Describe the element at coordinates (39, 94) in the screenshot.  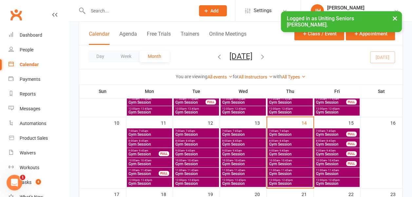
I see `a: Reports` at that location.